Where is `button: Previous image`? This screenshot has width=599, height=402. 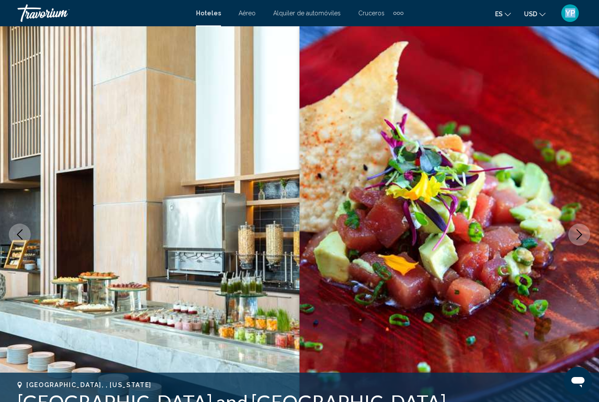 button: Previous image is located at coordinates (20, 235).